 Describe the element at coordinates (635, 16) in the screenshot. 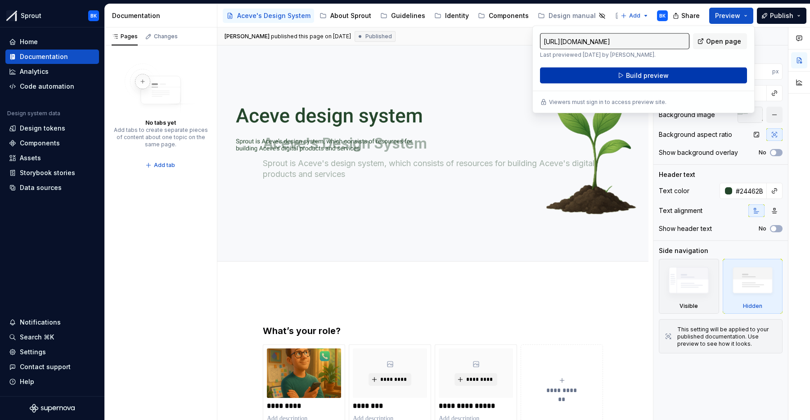

I see `button: Add` at that location.